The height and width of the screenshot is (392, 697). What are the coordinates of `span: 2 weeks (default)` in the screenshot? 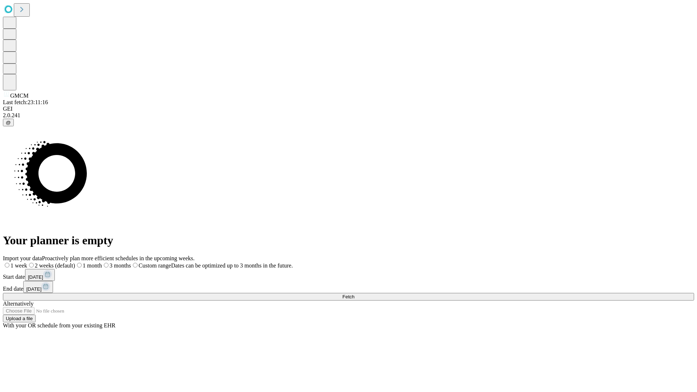 It's located at (55, 265).